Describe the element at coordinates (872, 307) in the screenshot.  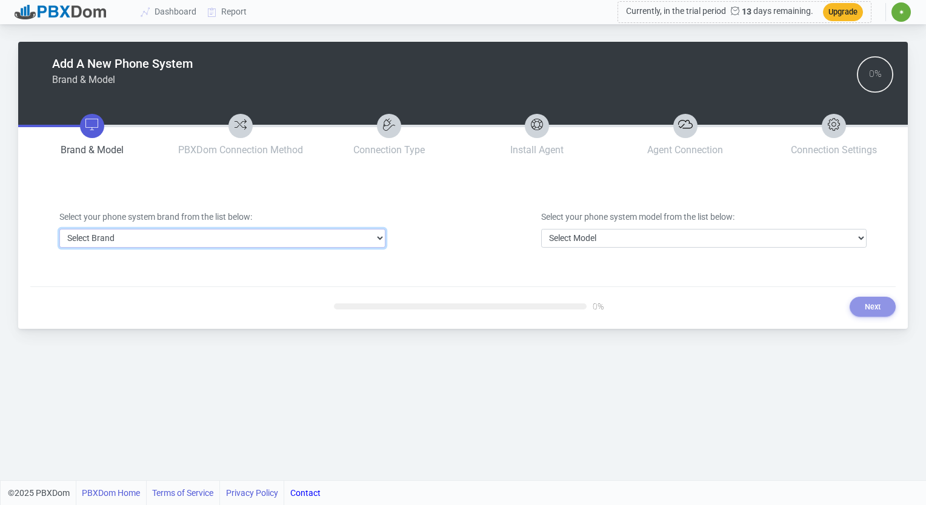
I see `button: Next` at that location.